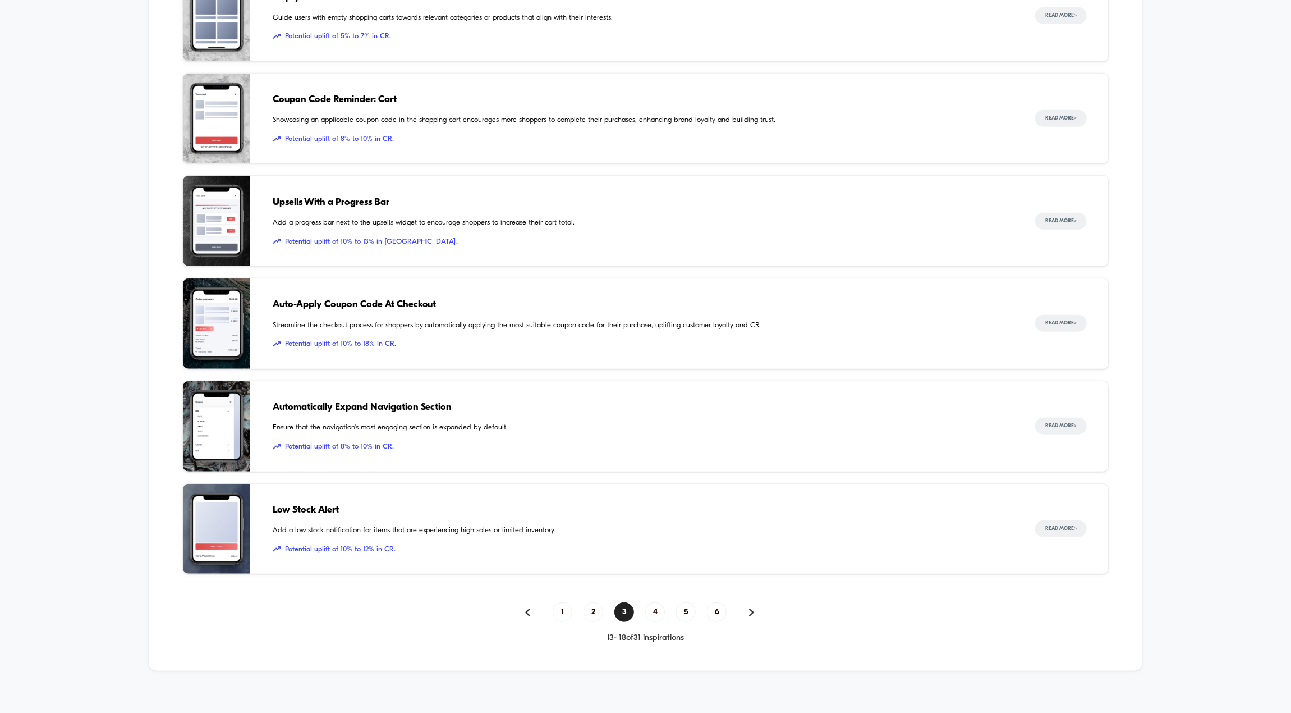 The image size is (1291, 713). What do you see at coordinates (217, 323) in the screenshot?
I see `img: Streamline the checkout process for shoppers by automatically applying the most suitable coupon c...` at bounding box center [217, 323].